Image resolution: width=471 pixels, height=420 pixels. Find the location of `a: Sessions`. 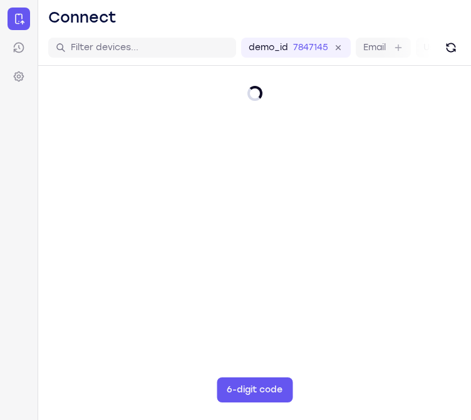

a: Sessions is located at coordinates (19, 48).